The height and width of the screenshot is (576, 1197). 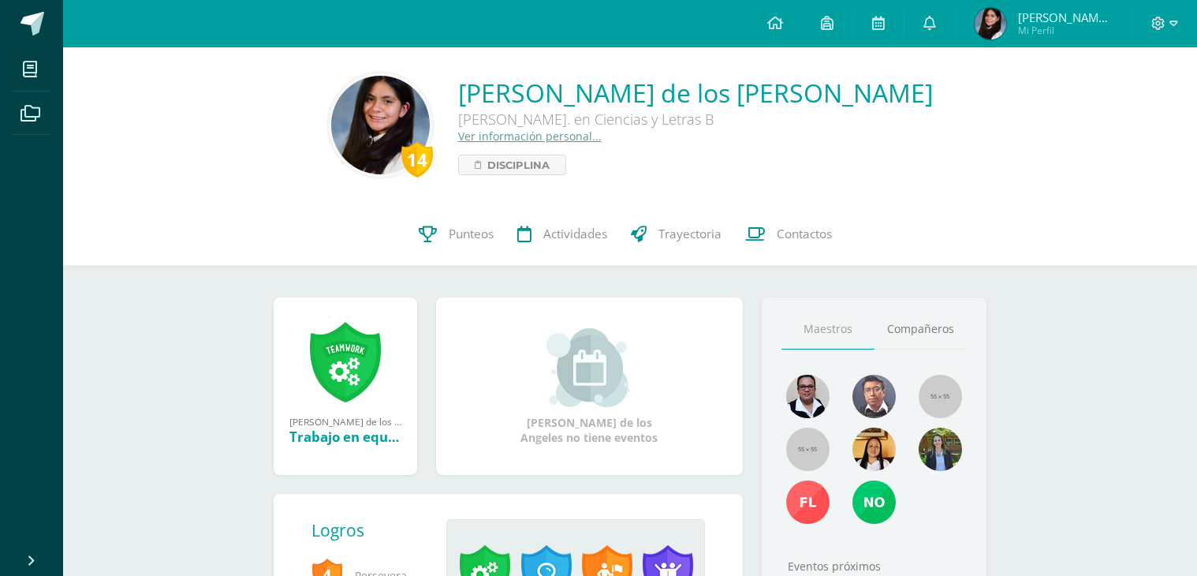 What do you see at coordinates (940, 449) in the screenshot?
I see `img: 7d61841bcfb191287f003a87f3c9ee53.png` at bounding box center [940, 449].